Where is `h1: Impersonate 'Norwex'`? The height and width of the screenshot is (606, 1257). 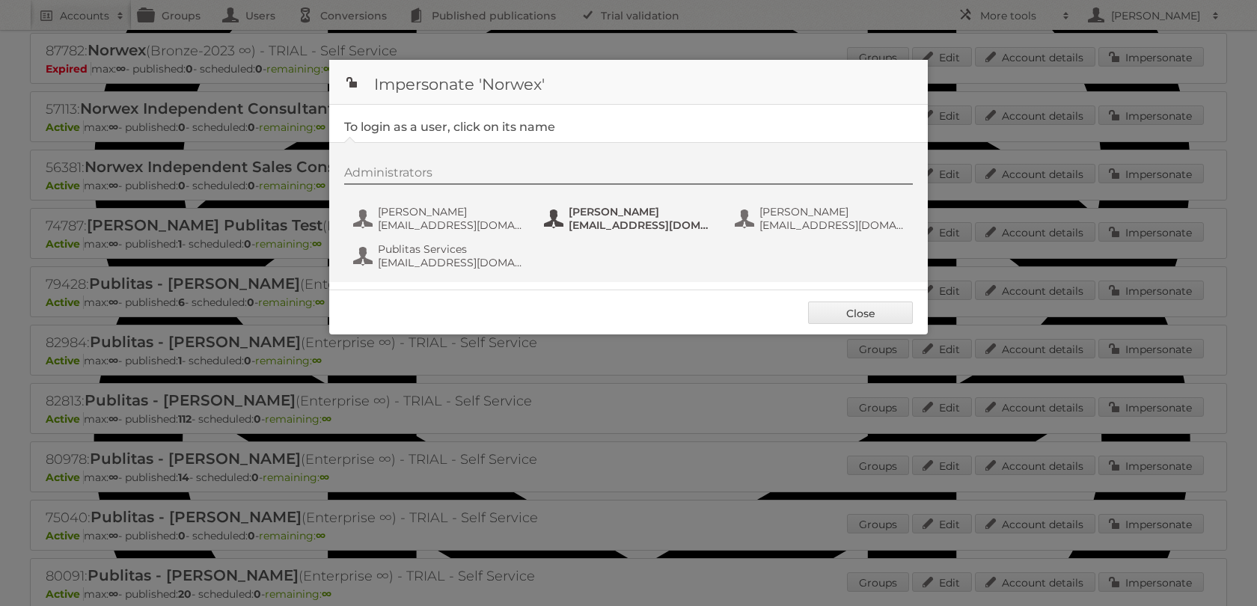 h1: Impersonate 'Norwex' is located at coordinates (628, 82).